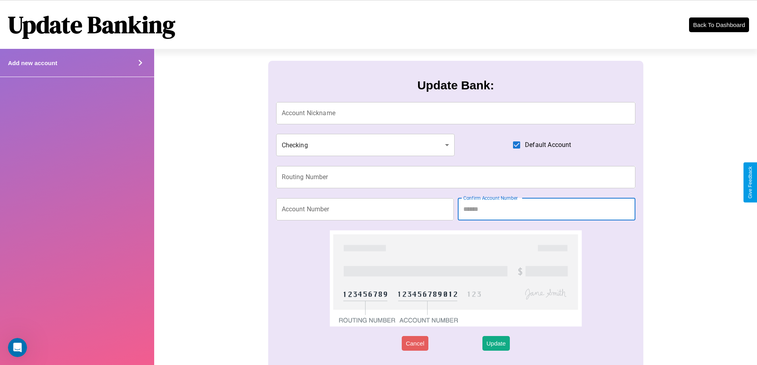 The height and width of the screenshot is (365, 757). Describe the element at coordinates (456, 85) in the screenshot. I see `h3: Update Bank:` at that location.